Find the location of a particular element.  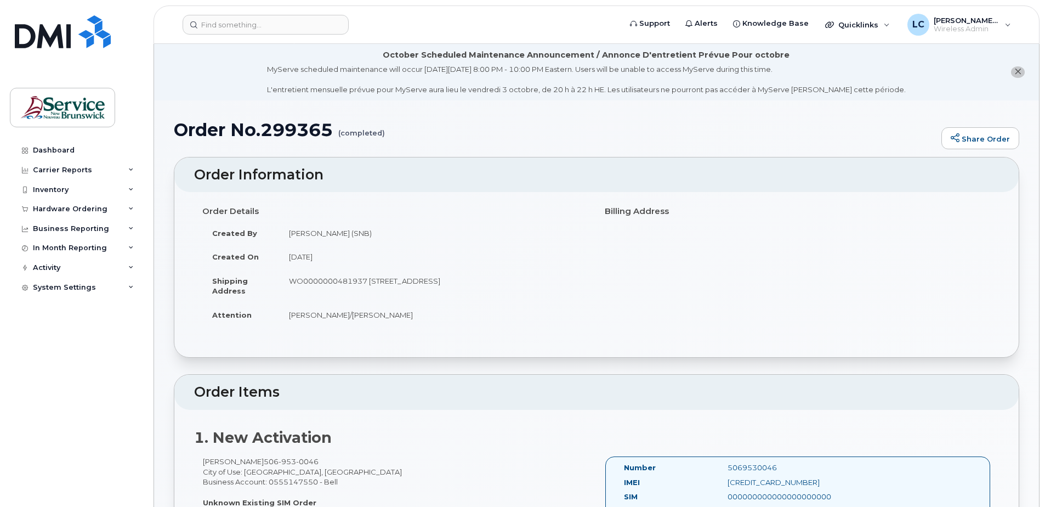

strong: Attention is located at coordinates (232, 315).